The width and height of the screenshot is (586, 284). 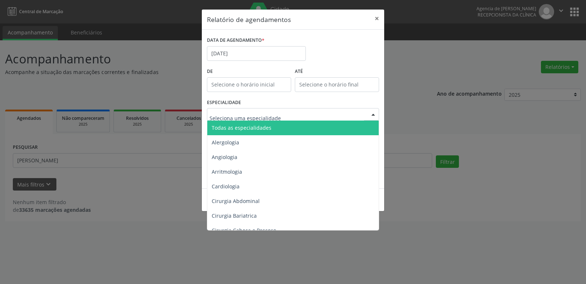 What do you see at coordinates (249, 85) in the screenshot?
I see `input: Selecione o horário inicial` at bounding box center [249, 85].